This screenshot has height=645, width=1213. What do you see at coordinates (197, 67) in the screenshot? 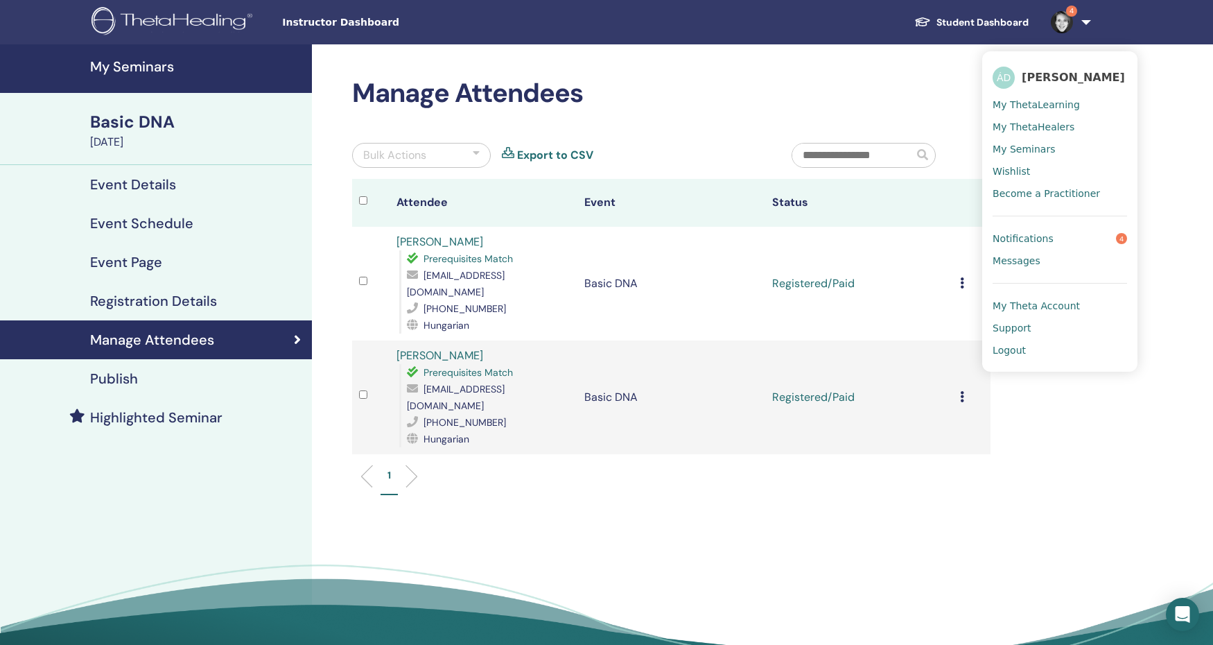
I see `h4: My Seminars` at bounding box center [197, 67].